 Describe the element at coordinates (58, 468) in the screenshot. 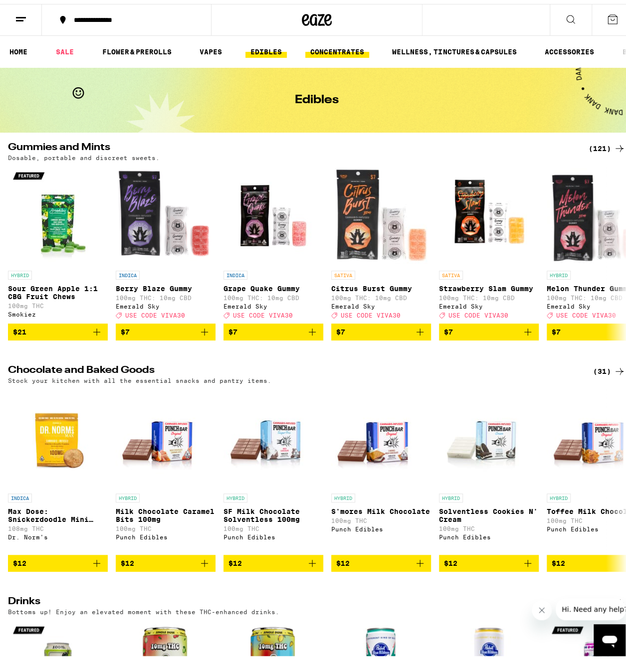

I see `a: Open page for Max Dose: Snickerdoodle Mini Cookie - Indica from Dr. Norm's` at that location.